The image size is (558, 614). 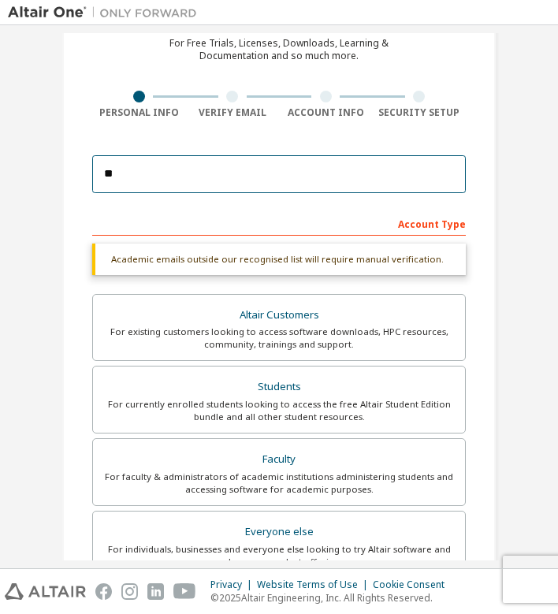 What do you see at coordinates (106, 13) in the screenshot?
I see `img: Altair One` at bounding box center [106, 13].